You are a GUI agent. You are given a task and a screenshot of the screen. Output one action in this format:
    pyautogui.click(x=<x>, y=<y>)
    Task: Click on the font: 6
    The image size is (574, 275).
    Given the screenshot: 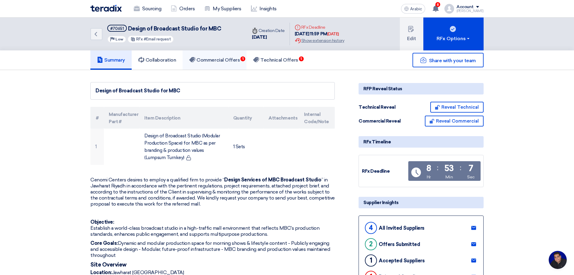 What is the action you would take?
    pyautogui.click(x=438, y=5)
    